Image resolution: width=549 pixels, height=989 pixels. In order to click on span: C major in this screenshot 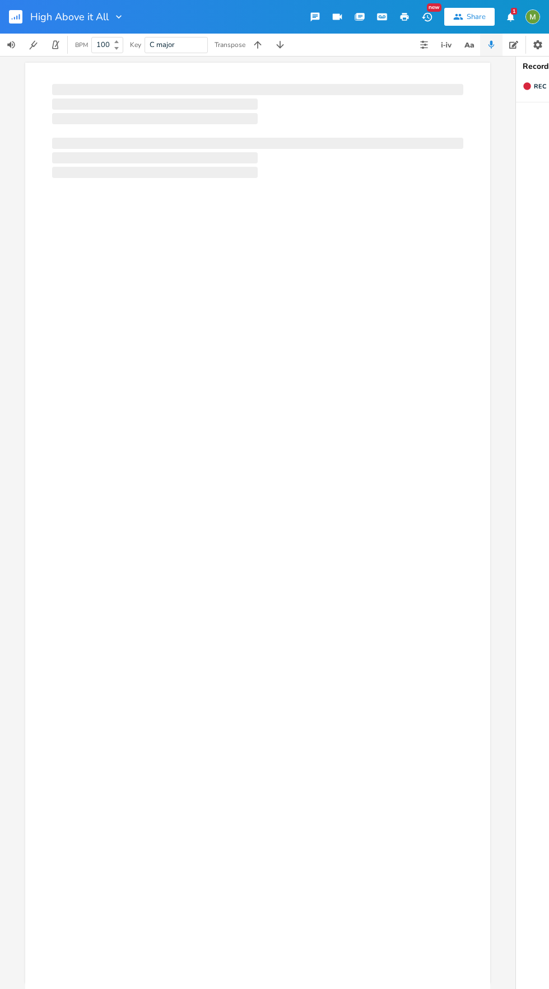, I will do `click(162, 45)`.